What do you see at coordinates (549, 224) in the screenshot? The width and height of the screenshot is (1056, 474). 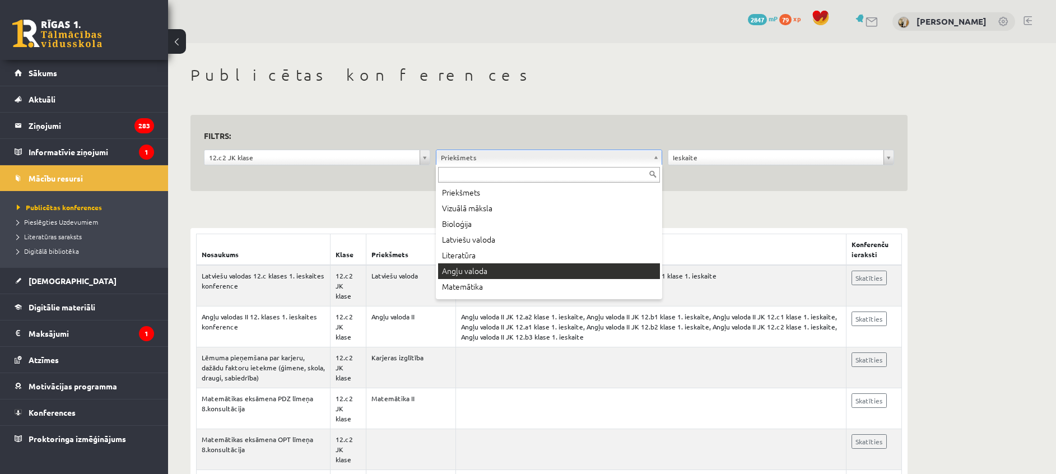 I see `div: Bioloģija` at bounding box center [549, 224].